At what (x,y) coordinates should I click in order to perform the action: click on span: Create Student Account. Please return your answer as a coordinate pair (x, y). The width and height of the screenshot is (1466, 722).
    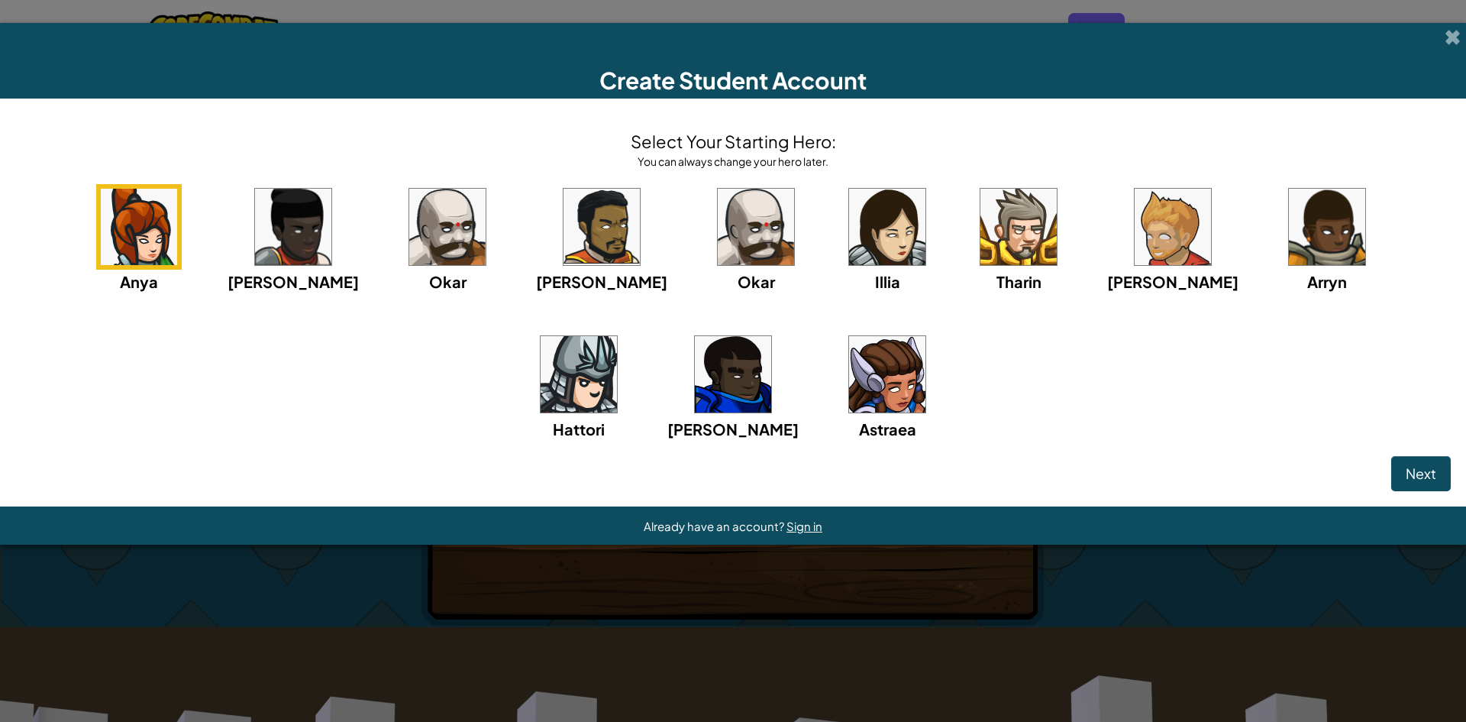
    Looking at the image, I should click on (733, 80).